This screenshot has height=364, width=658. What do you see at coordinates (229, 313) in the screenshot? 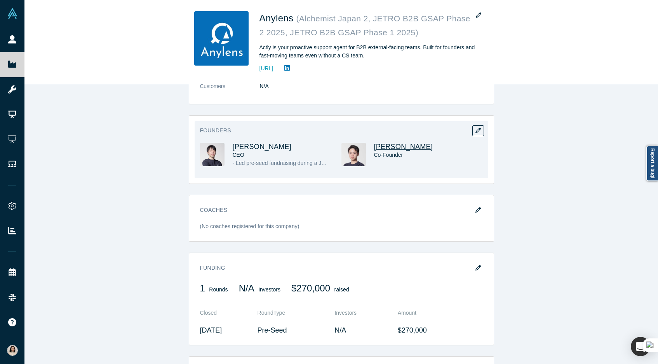
I see `th: Closed` at bounding box center [229, 313].